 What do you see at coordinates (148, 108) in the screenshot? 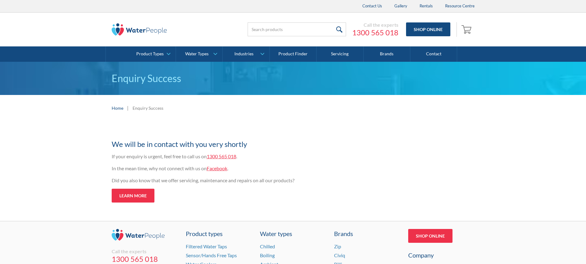
I see `div: Enquiry Success` at bounding box center [148, 108].